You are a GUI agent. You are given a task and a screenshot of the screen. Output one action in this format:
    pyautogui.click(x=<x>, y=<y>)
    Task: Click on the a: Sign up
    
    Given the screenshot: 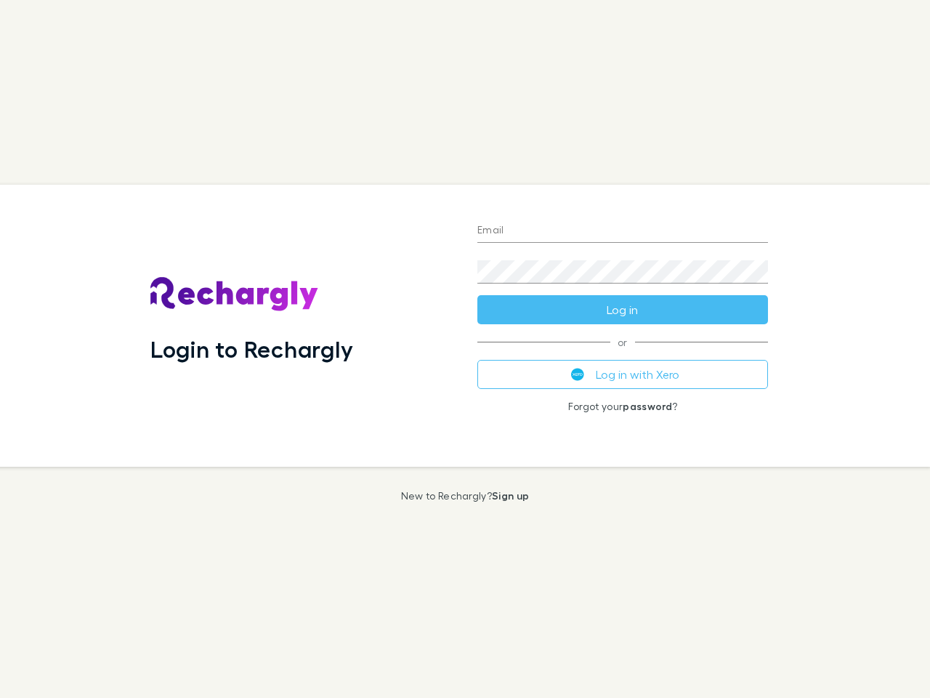 What is the action you would take?
    pyautogui.click(x=510, y=495)
    